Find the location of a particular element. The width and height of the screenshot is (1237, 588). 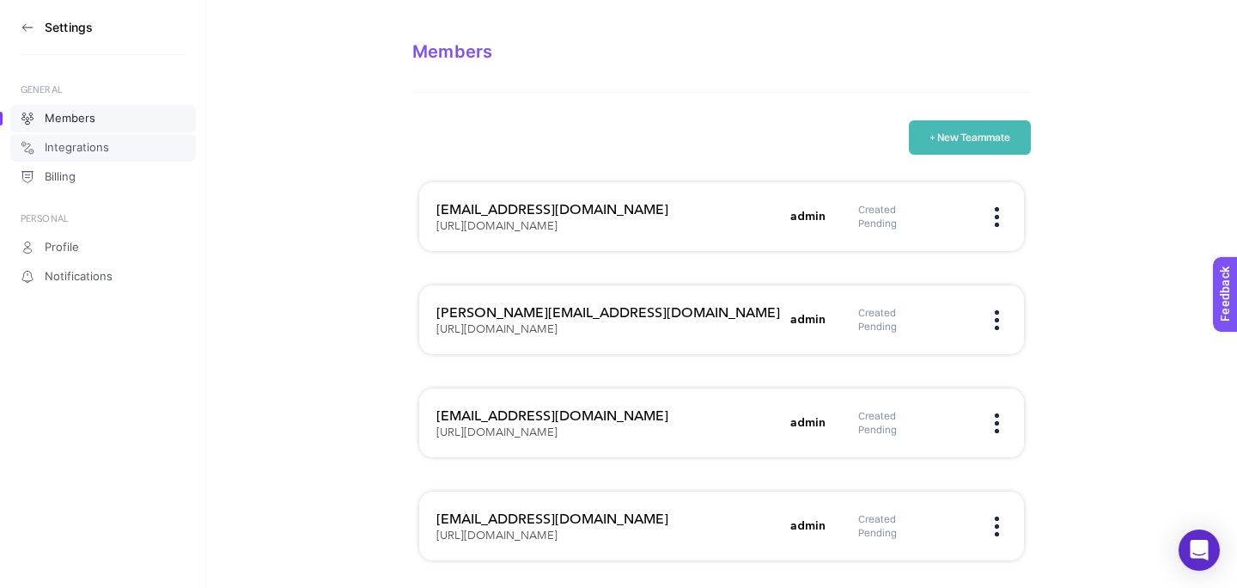

div: Members is located at coordinates (722, 52).